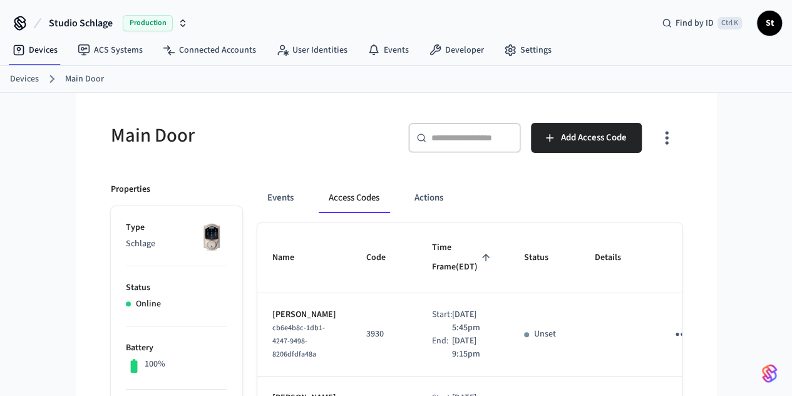 The height and width of the screenshot is (396, 792). Describe the element at coordinates (110, 50) in the screenshot. I see `a: ACS Systems` at that location.